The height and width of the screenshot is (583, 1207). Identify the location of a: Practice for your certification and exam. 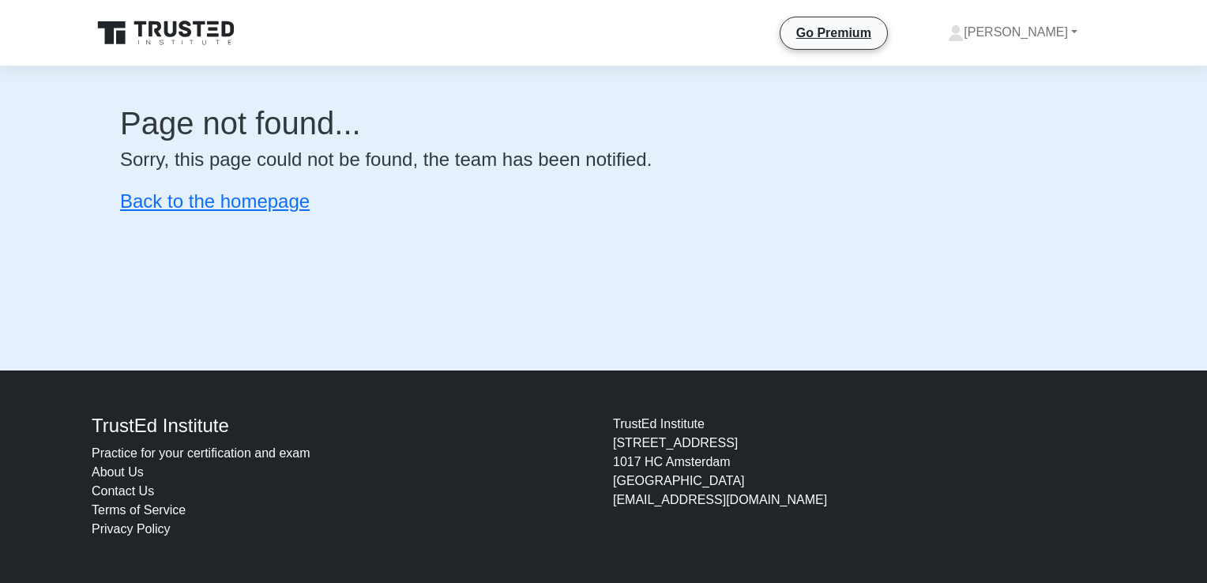
(201, 453).